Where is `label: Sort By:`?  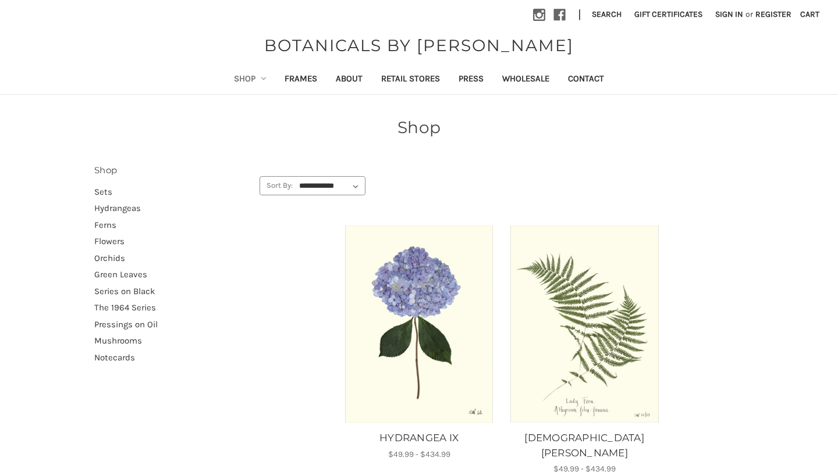 label: Sort By: is located at coordinates (276, 186).